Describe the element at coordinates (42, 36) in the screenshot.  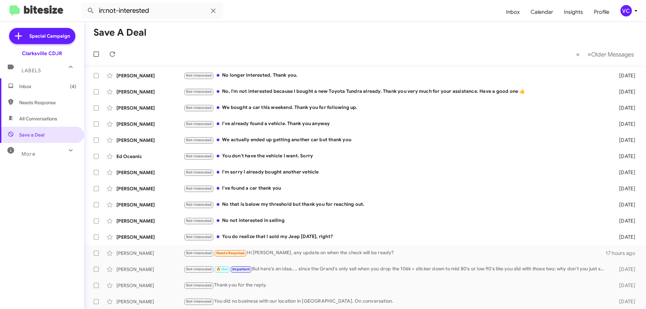
I see `a: Special Campaign` at that location.